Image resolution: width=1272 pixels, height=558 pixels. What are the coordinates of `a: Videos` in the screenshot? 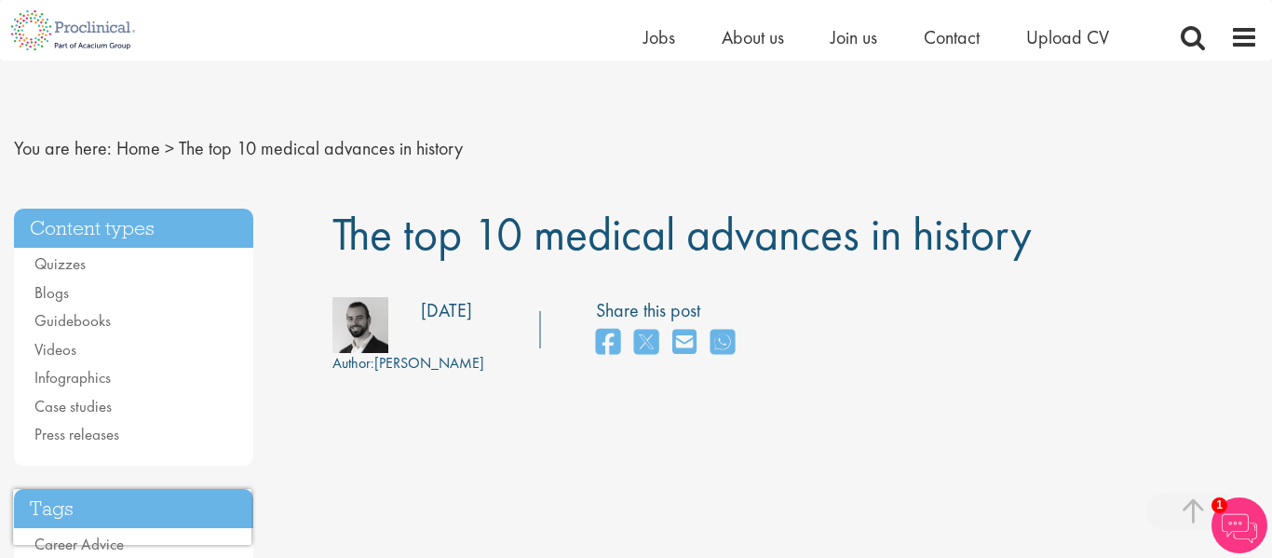 It's located at (55, 349).